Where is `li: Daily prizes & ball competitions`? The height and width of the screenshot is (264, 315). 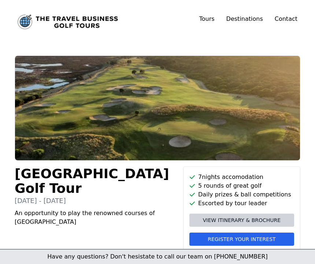 li: Daily prizes & ball competitions is located at coordinates (241, 195).